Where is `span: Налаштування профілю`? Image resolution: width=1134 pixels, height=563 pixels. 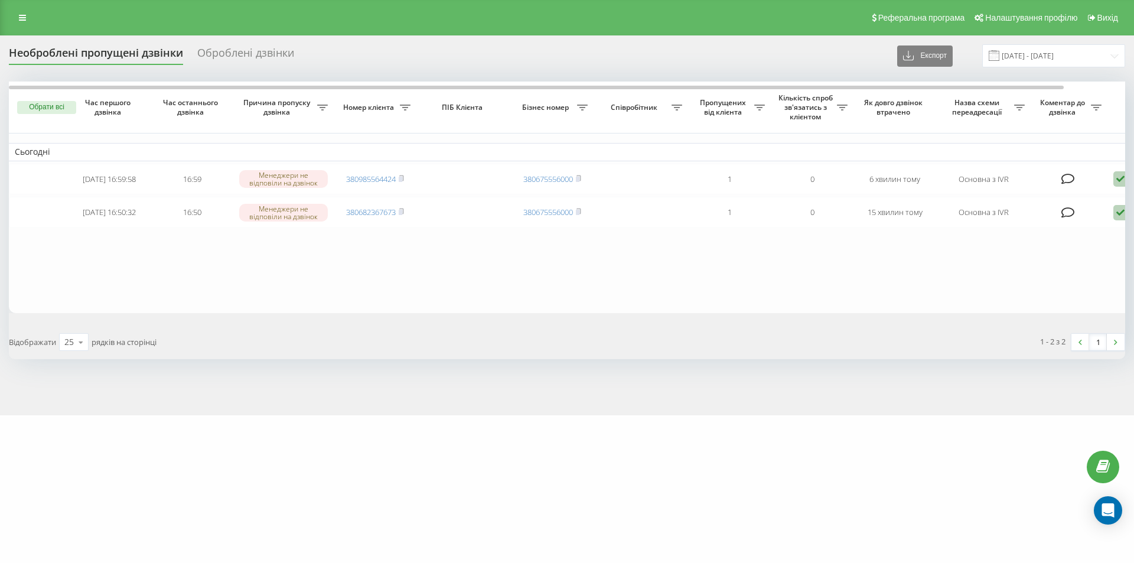
span: Налаштування профілю is located at coordinates (1032, 18).